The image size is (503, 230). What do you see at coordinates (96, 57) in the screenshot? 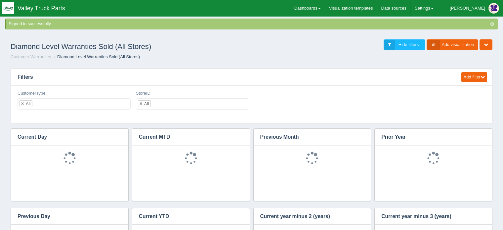
I see `li: Diamond Level Warranties Sold (All Stores)` at bounding box center [96, 57].